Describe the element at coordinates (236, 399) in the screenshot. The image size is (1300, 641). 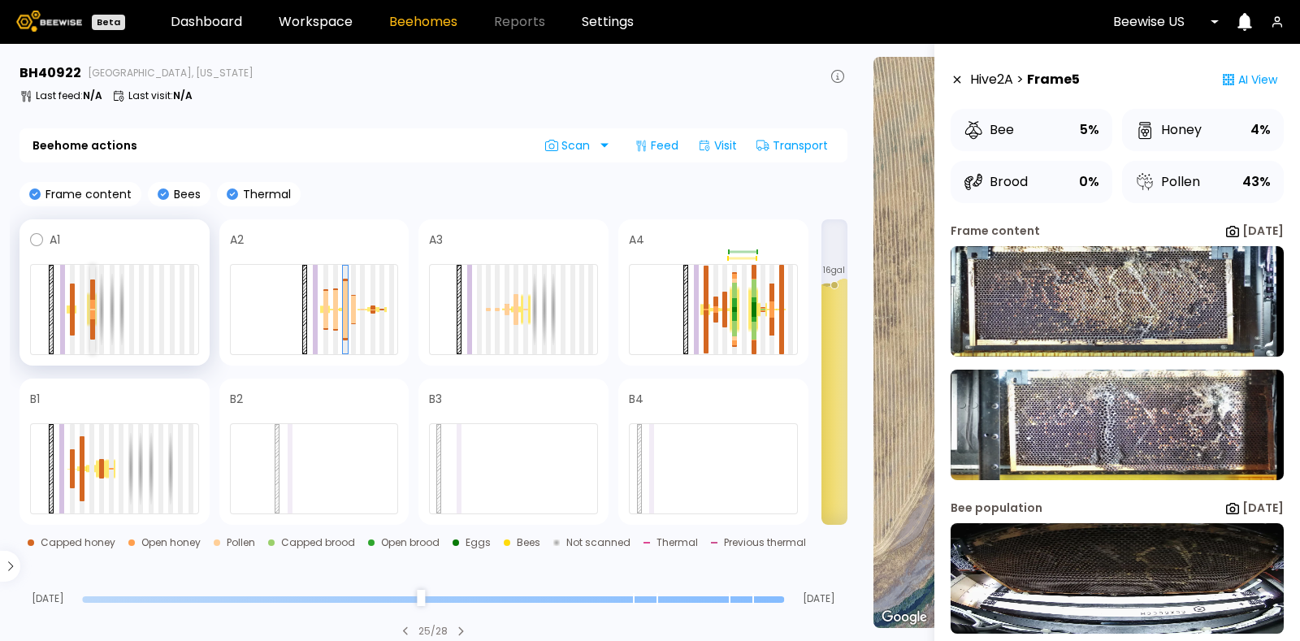
I see `h4: B2` at that location.